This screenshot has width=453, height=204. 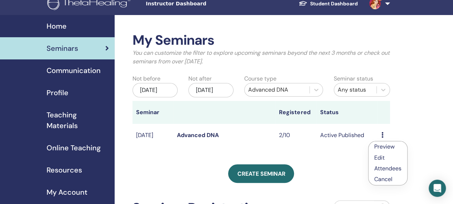 What do you see at coordinates (261, 57) in the screenshot?
I see `p: You can customize the filter to explore upcoming seminars beyond the next 3 months or check out s...` at bounding box center [261, 57].